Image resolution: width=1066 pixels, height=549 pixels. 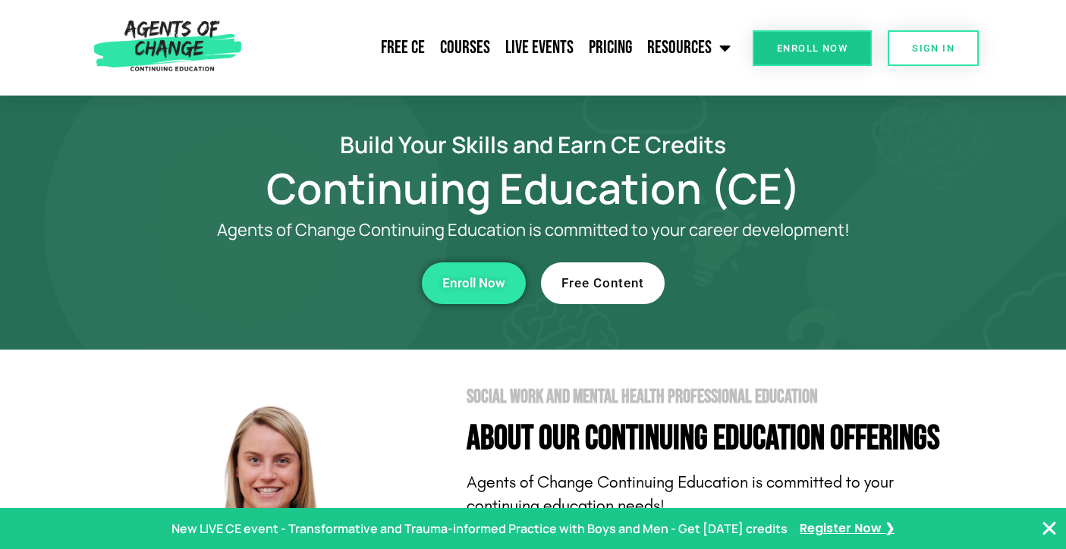 What do you see at coordinates (933, 48) in the screenshot?
I see `span: SIGN IN` at bounding box center [933, 48].